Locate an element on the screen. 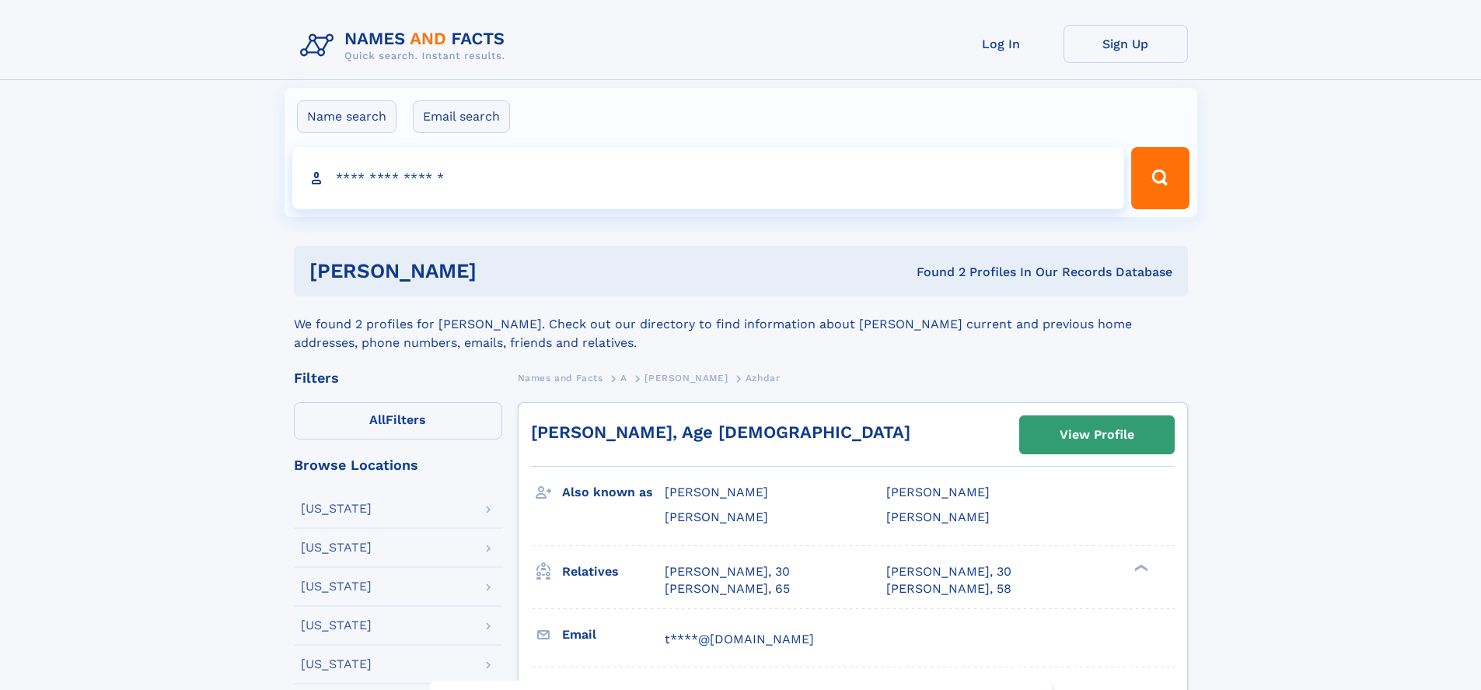 Image resolution: width=1481 pixels, height=690 pixels. label: Email search is located at coordinates (461, 117).